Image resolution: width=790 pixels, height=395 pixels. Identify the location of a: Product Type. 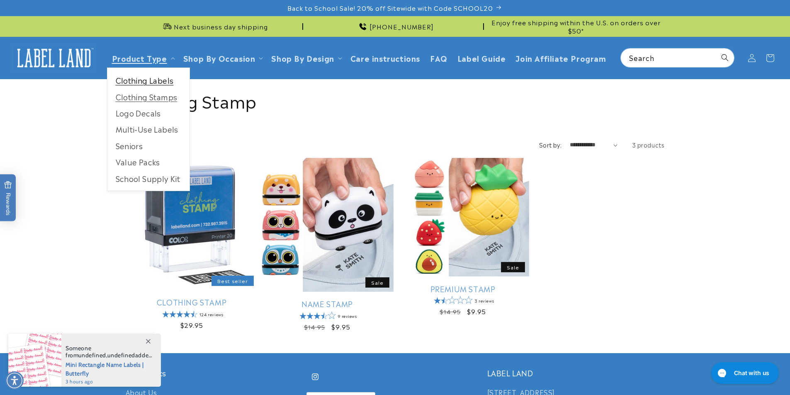
(139, 58).